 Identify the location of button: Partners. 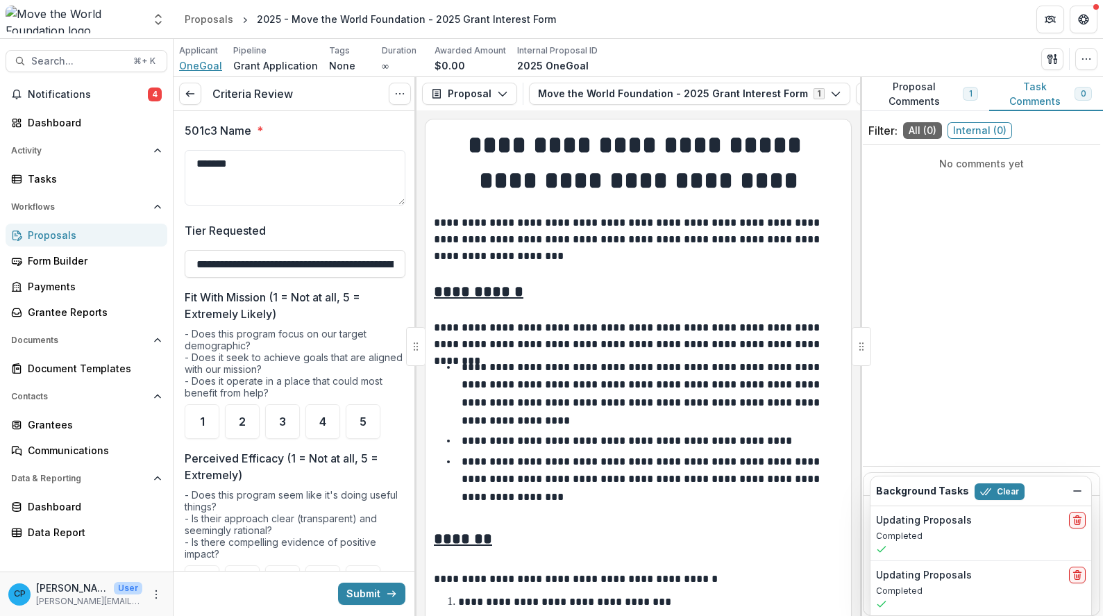
(1050, 19).